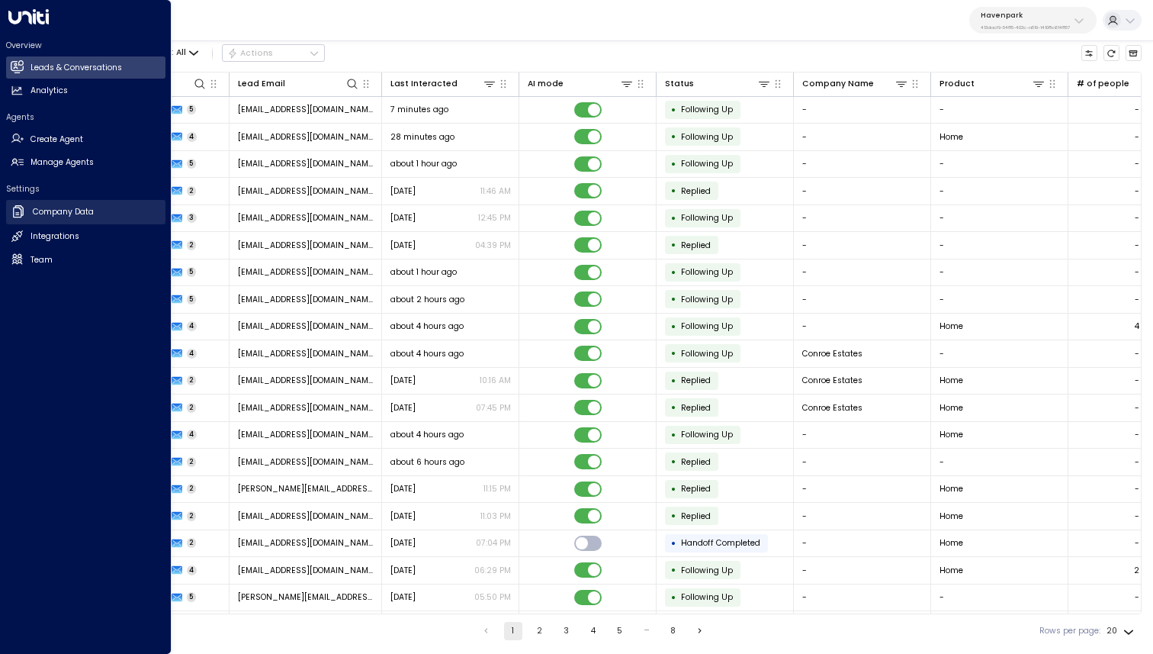 The width and height of the screenshot is (1153, 654). What do you see at coordinates (299, 83) in the screenshot?
I see `div: Lead Email` at bounding box center [299, 83].